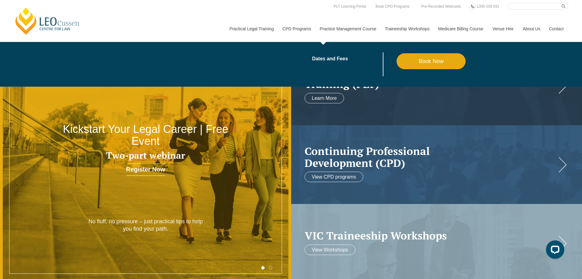  I want to click on a: Practical LegalTraining (PLT), so click(431, 78).